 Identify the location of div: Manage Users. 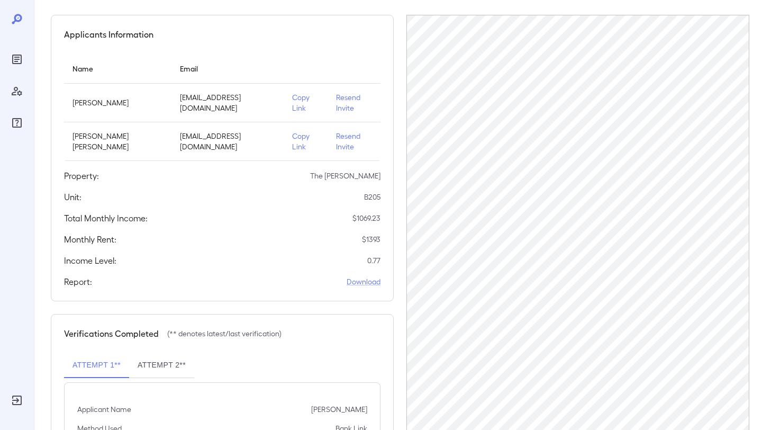
(17, 91).